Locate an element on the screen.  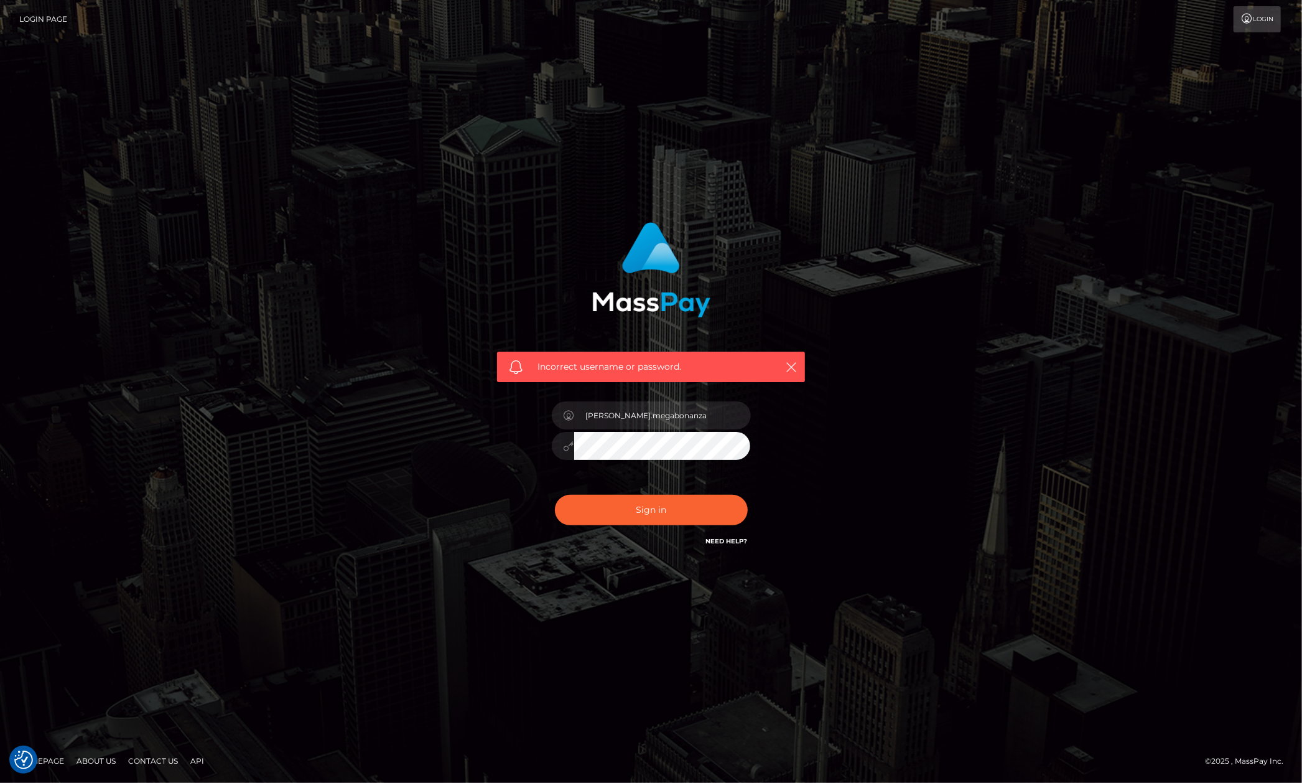
a: Need Help? is located at coordinates (727, 541).